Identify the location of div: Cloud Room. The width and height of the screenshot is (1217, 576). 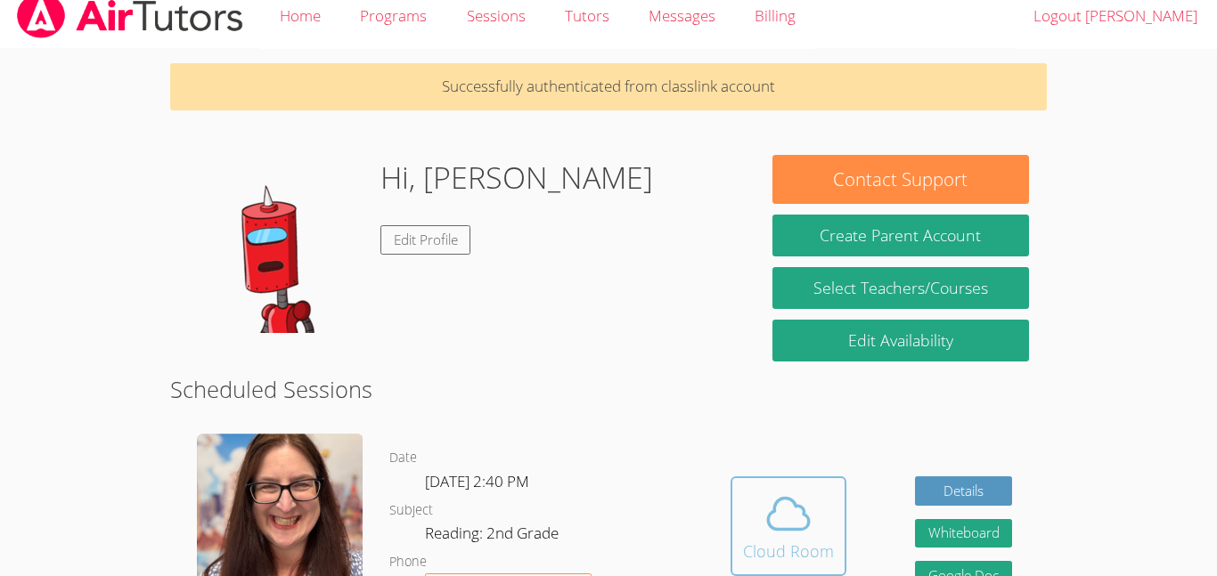
(788, 551).